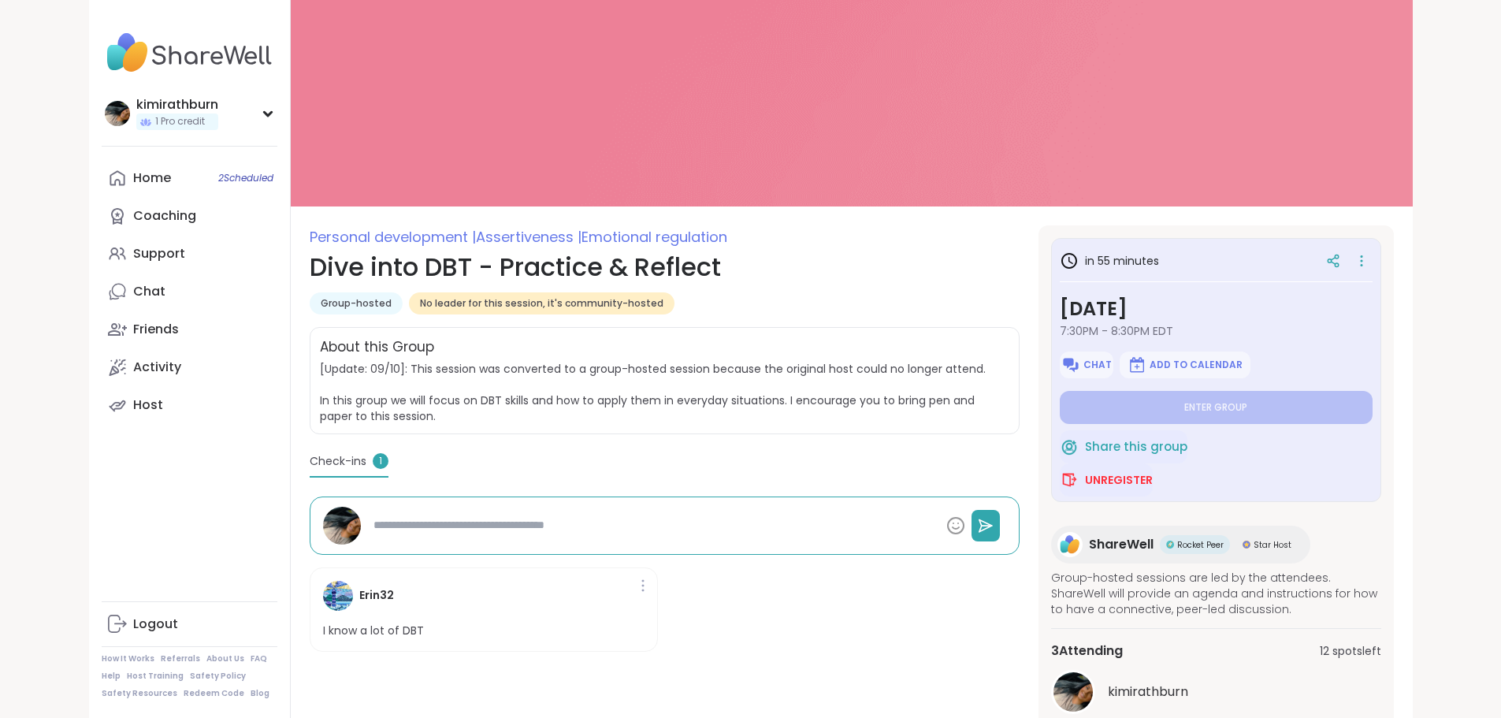  I want to click on span: Unregister, so click(1119, 480).